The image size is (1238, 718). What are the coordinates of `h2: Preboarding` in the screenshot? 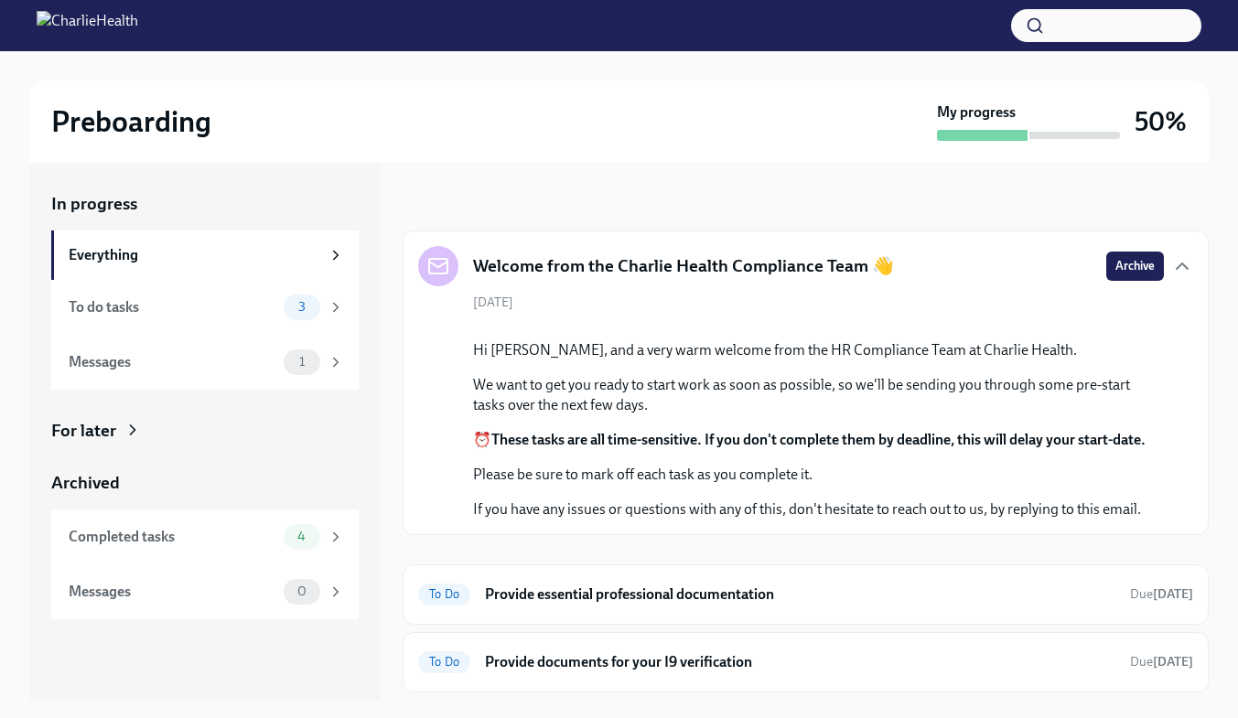 It's located at (131, 122).